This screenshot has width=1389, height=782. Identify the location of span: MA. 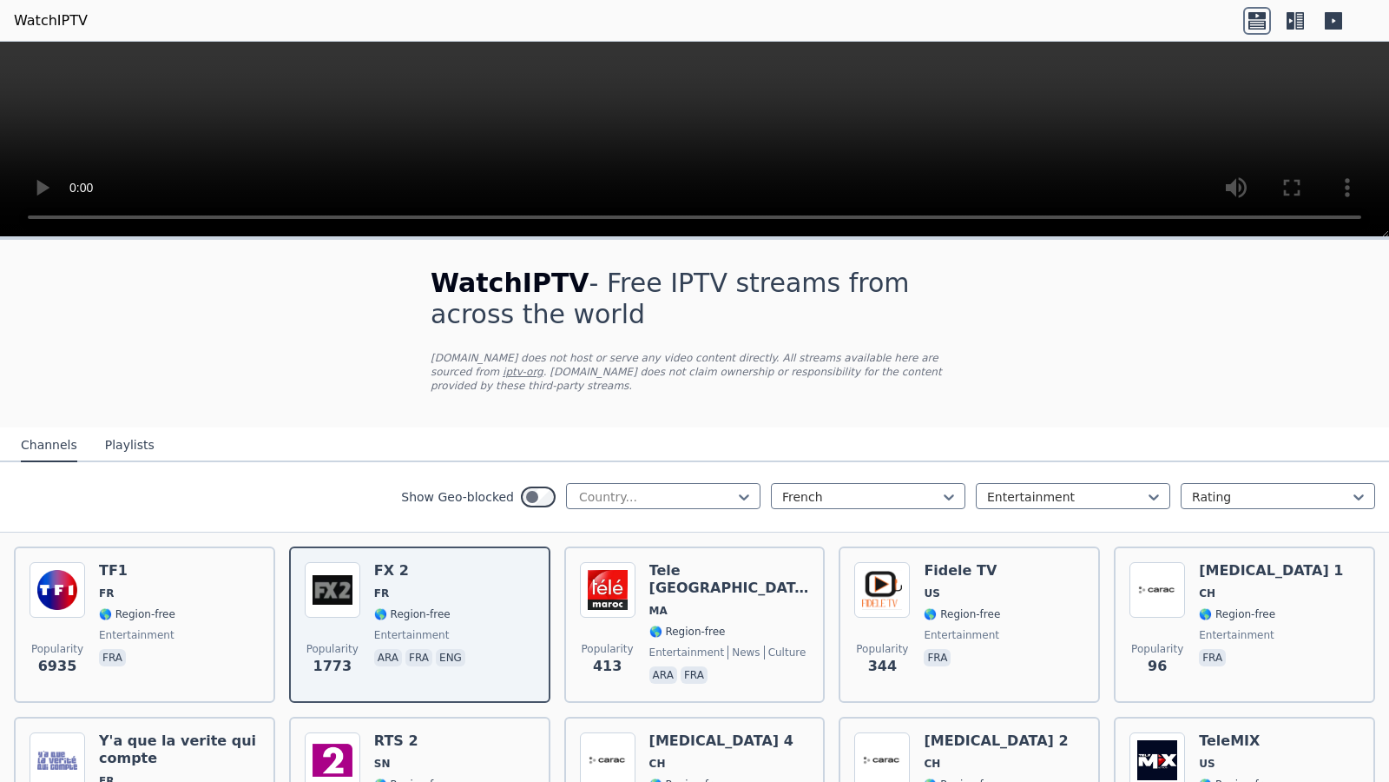
(658, 610).